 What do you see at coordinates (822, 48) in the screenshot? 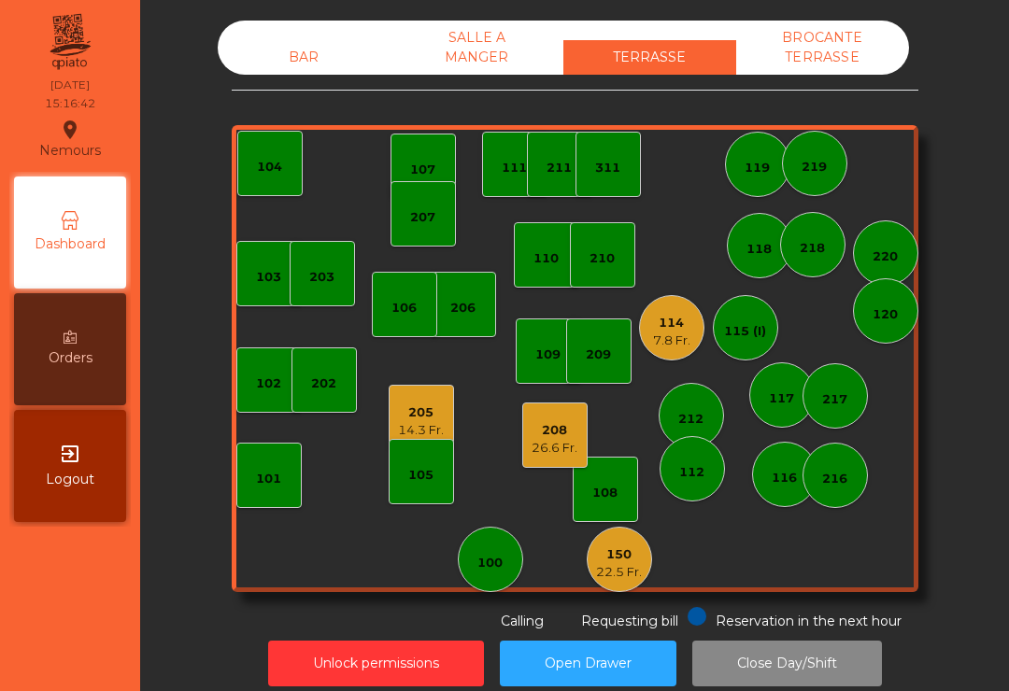
I see `div: BROCANTE TERRASSE` at bounding box center [822, 48].